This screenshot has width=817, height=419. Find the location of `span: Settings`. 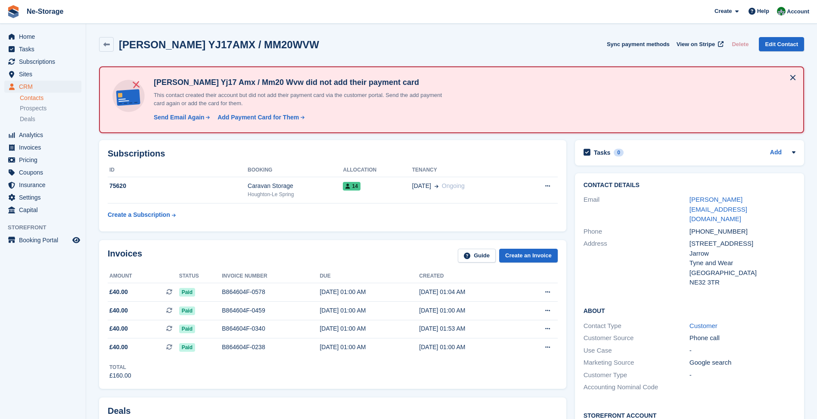

span: Settings is located at coordinates (45, 197).